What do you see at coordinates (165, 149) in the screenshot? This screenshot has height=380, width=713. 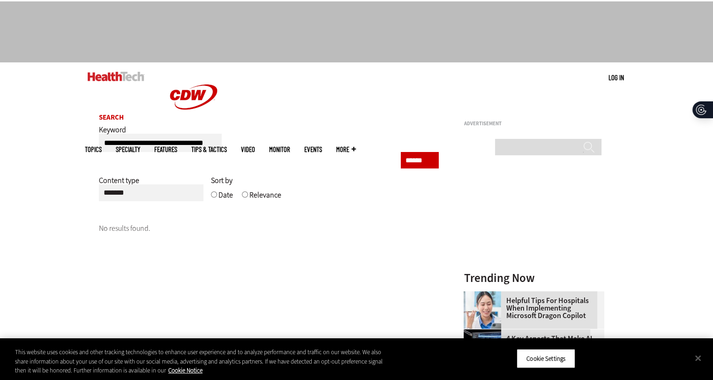 I see `a: Features` at bounding box center [165, 149].